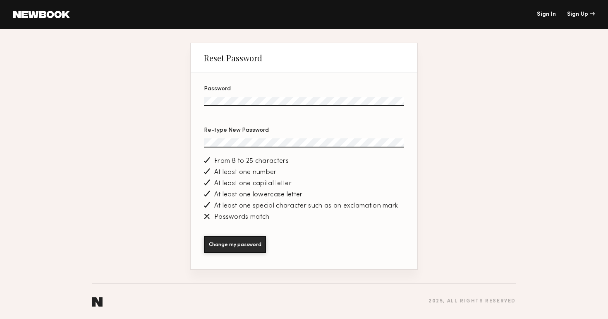 Image resolution: width=608 pixels, height=319 pixels. I want to click on div: Password, so click(304, 89).